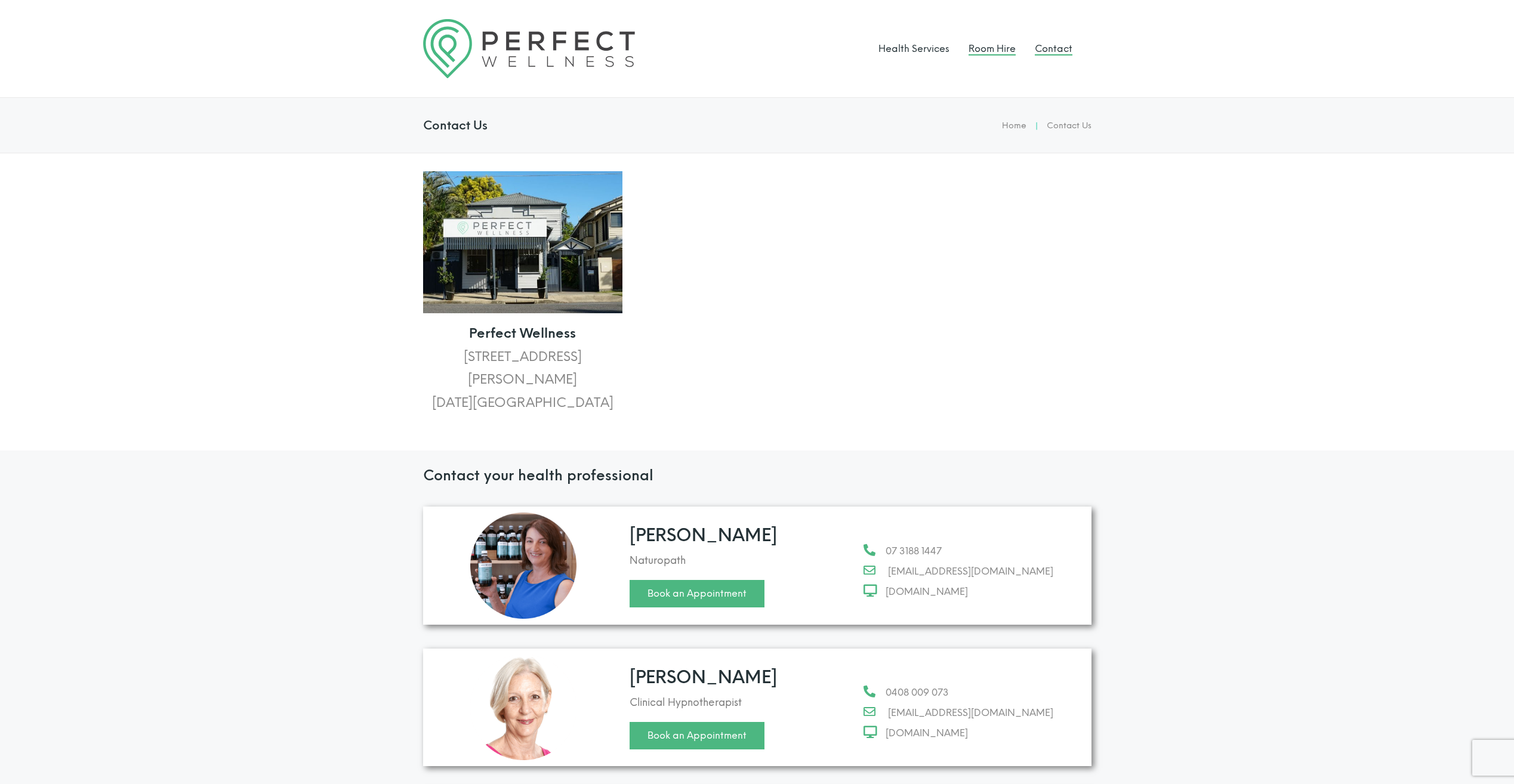  I want to click on a: Home, so click(1014, 125).